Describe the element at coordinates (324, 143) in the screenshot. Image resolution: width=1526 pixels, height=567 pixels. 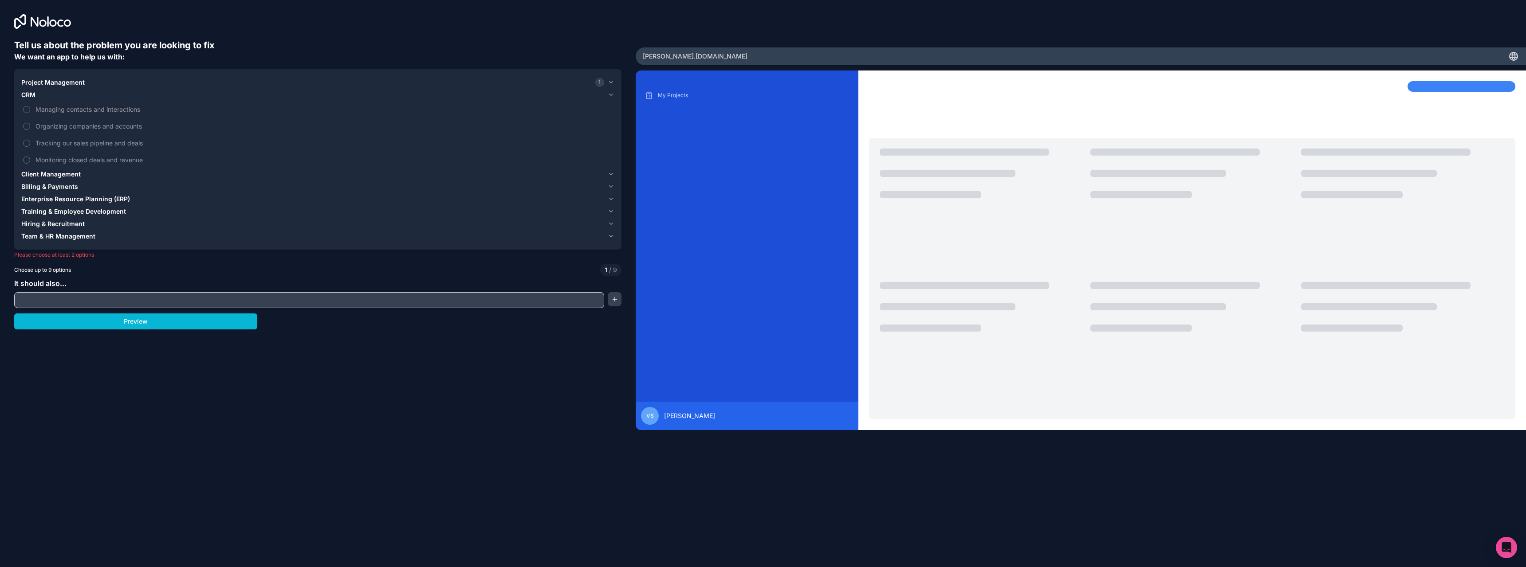
I see `span: Tracking our sales pipeline and deals` at that location.